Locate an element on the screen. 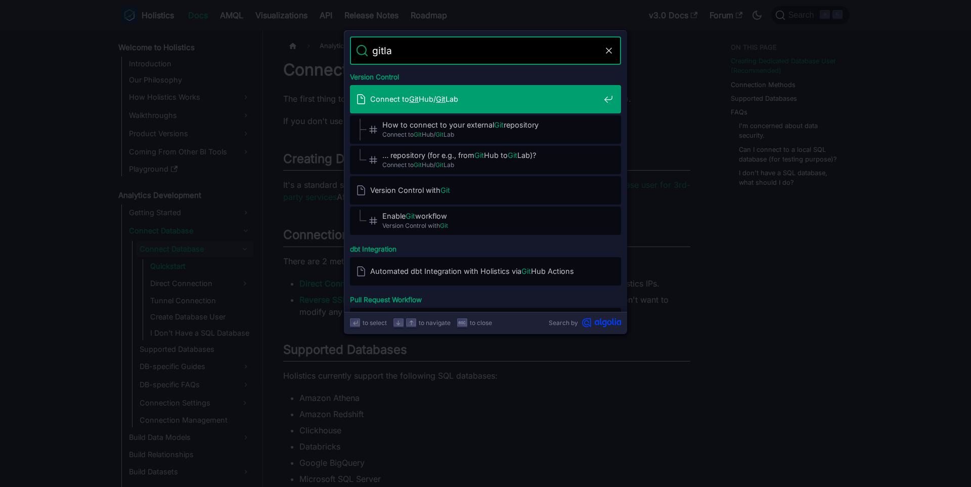 The width and height of the screenshot is (971, 487). a: EnableGitworkflow​Version Control withGit is located at coordinates (486, 221).